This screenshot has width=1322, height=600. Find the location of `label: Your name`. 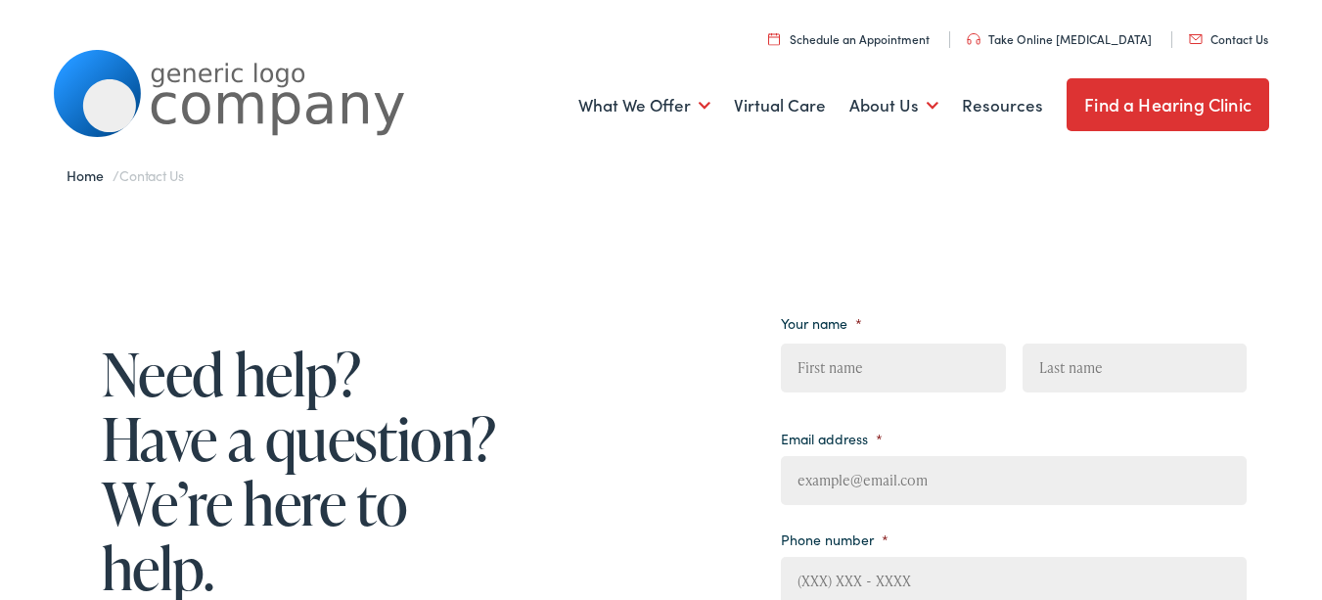

label: Your name is located at coordinates (821, 323).